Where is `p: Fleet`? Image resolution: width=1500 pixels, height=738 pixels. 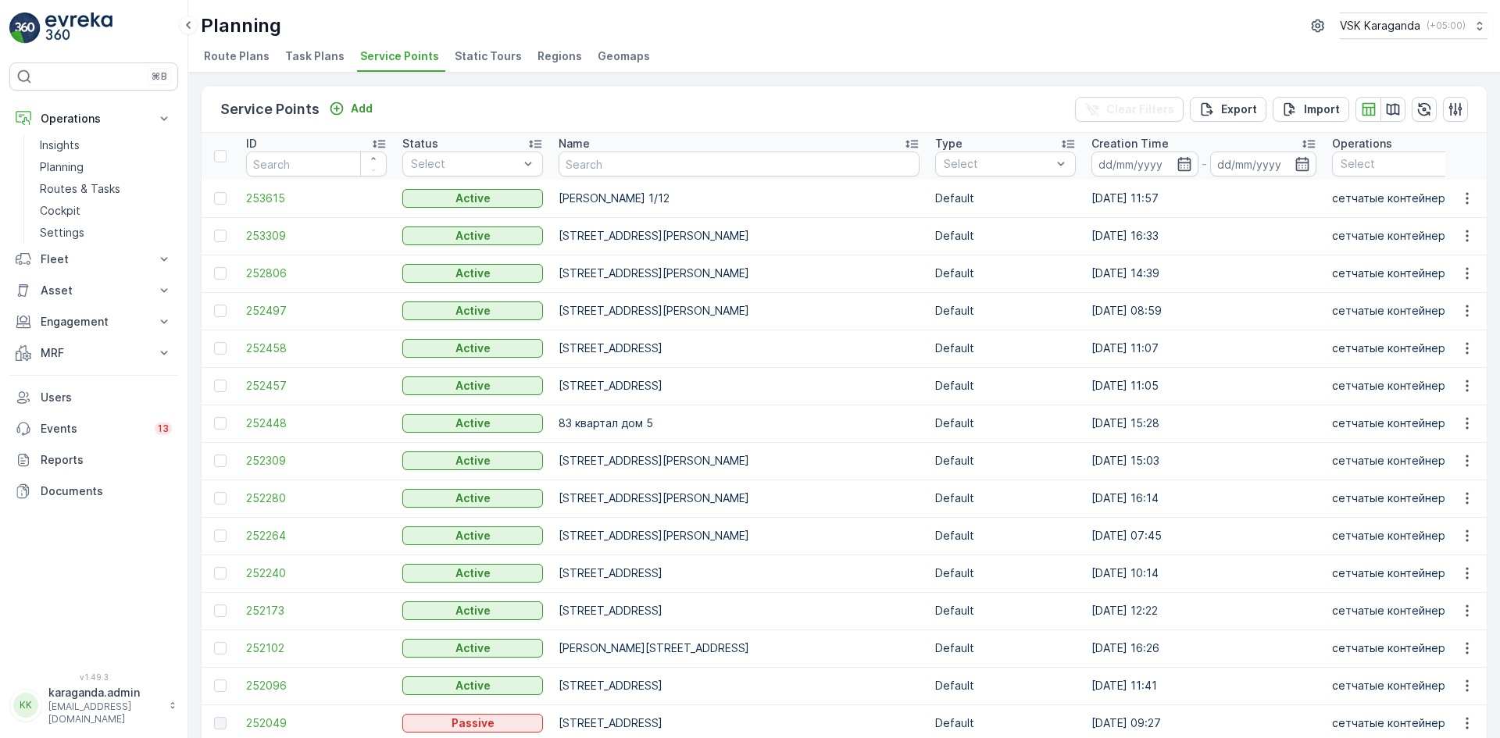
p: Fleet is located at coordinates (94, 259).